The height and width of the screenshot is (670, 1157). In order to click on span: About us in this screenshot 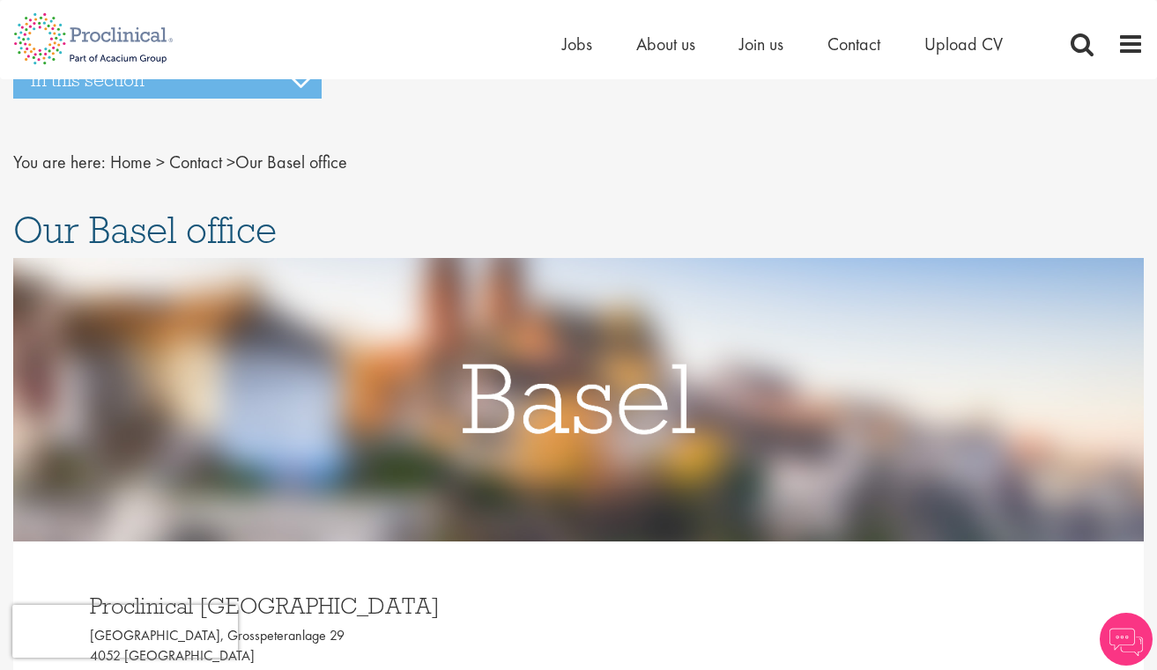, I will do `click(665, 44)`.